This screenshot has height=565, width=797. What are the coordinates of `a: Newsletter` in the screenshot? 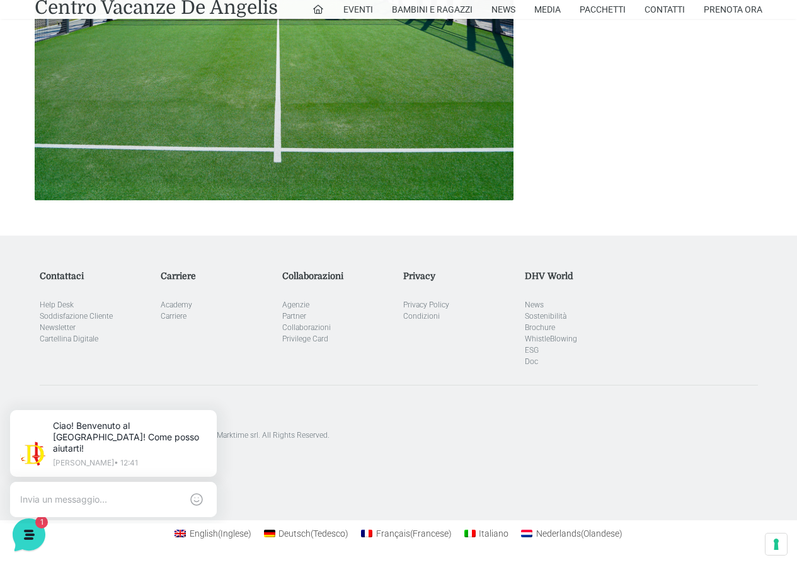 It's located at (57, 328).